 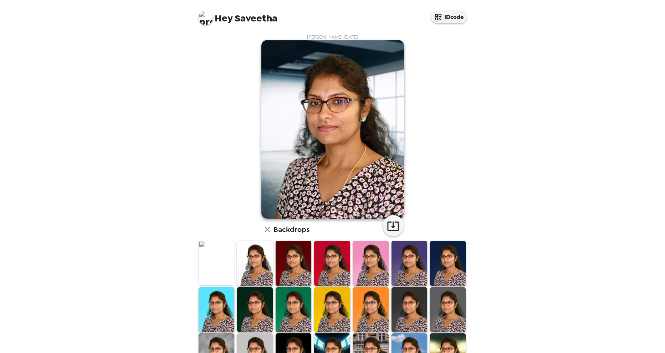 I want to click on button: IDcode, so click(x=449, y=17).